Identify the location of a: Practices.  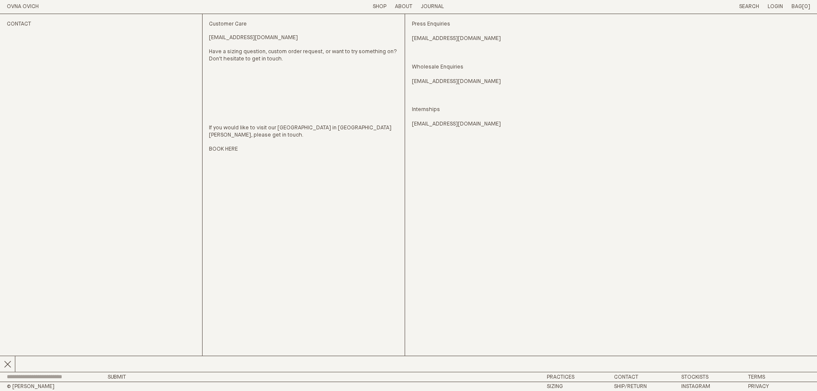
(561, 377).